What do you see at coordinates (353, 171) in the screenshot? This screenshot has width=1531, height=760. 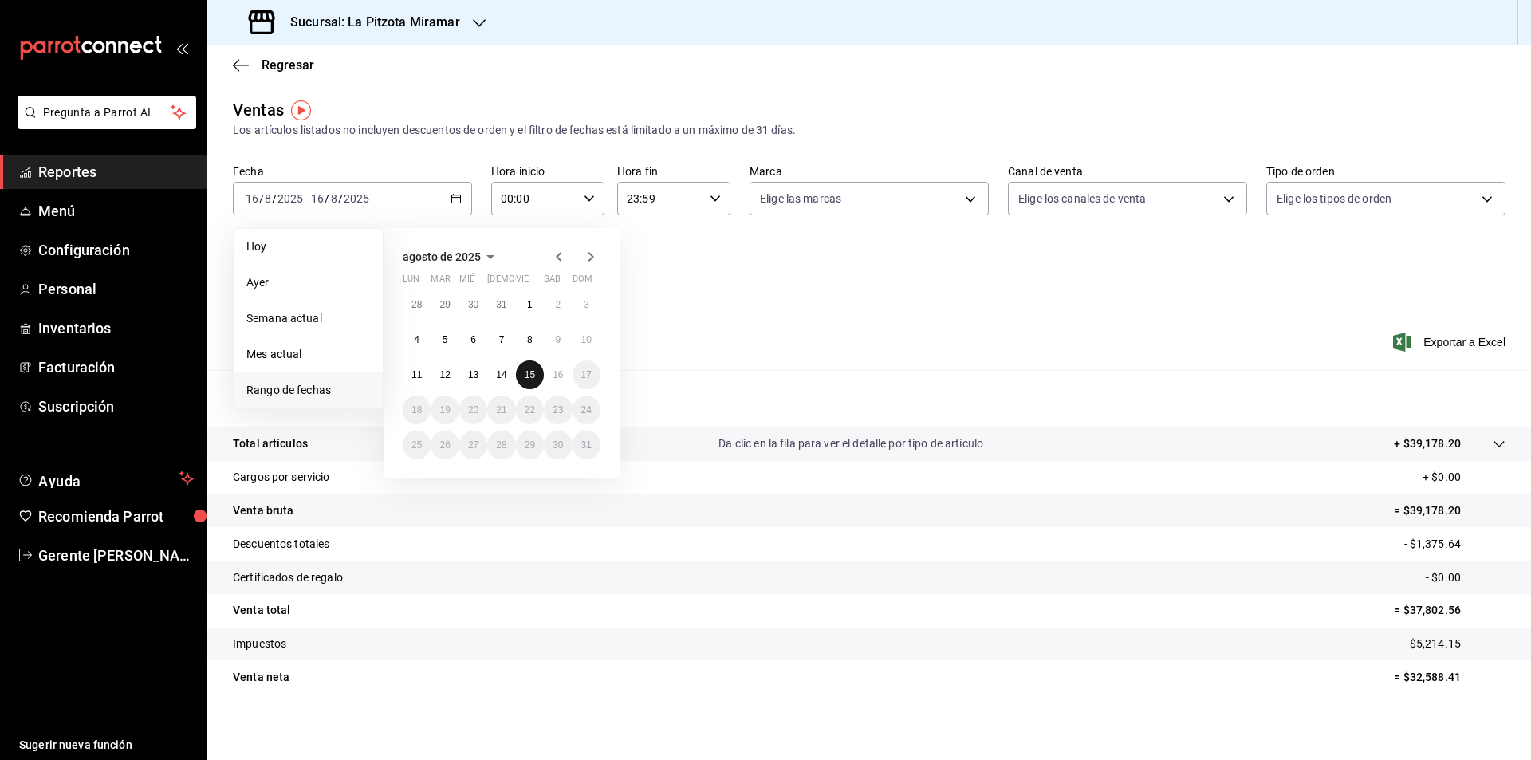 I see `label: Fecha` at bounding box center [353, 171].